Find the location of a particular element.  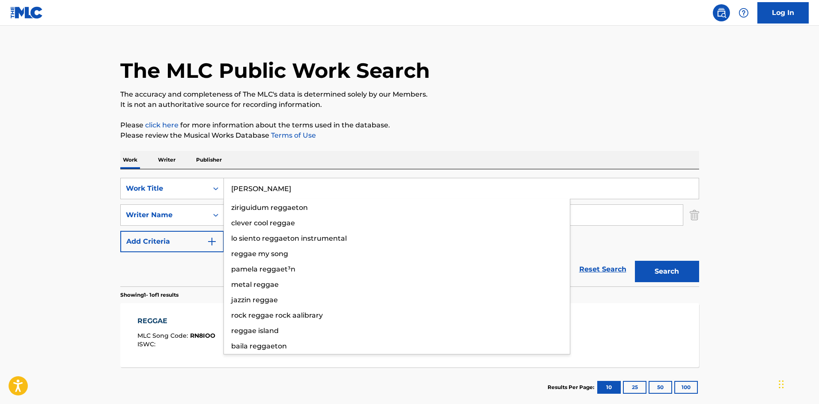

img: MLC Logo is located at coordinates (27, 12).